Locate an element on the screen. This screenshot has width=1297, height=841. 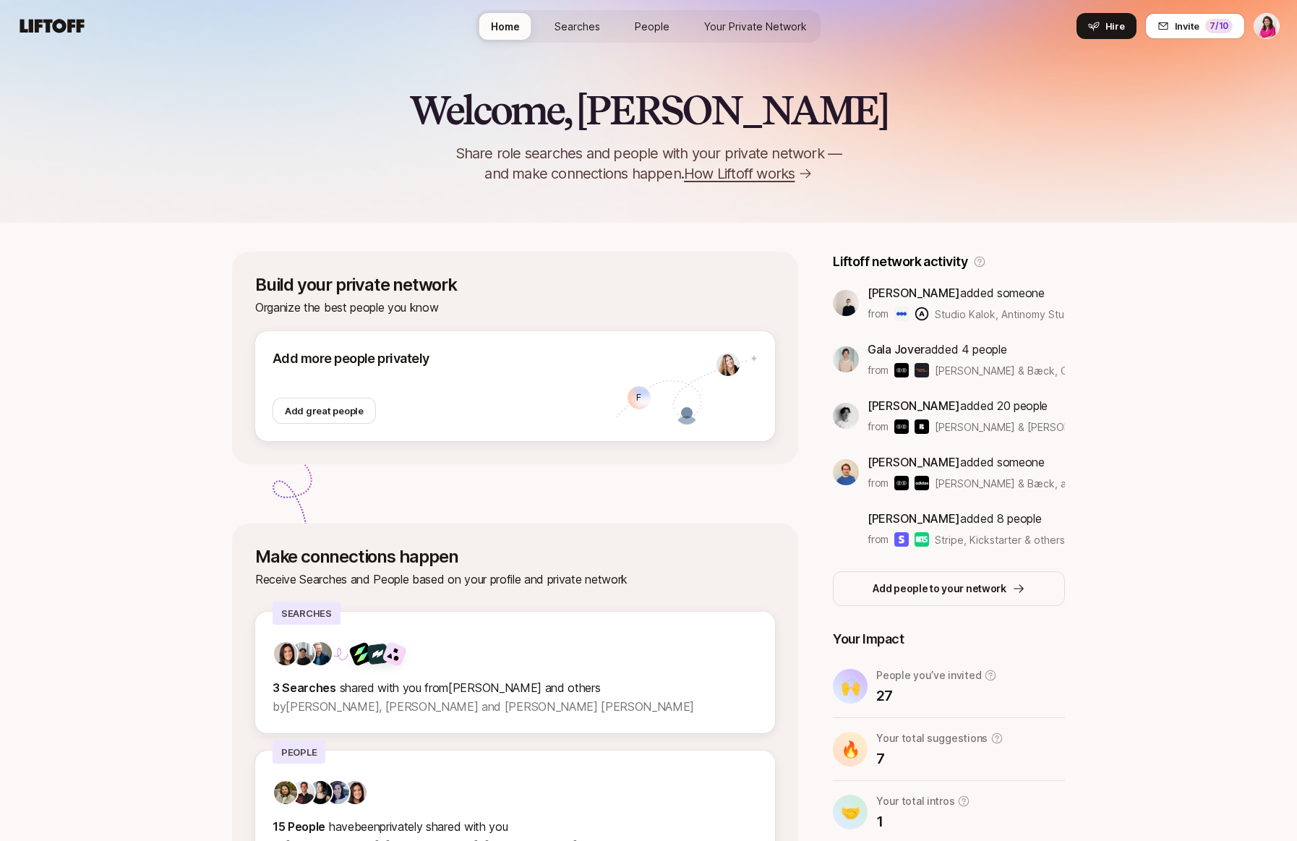
span: Home is located at coordinates (505, 26).